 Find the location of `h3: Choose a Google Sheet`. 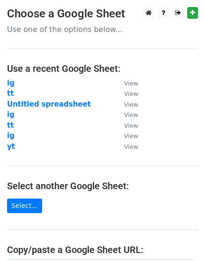

h3: Choose a Google Sheet is located at coordinates (103, 14).